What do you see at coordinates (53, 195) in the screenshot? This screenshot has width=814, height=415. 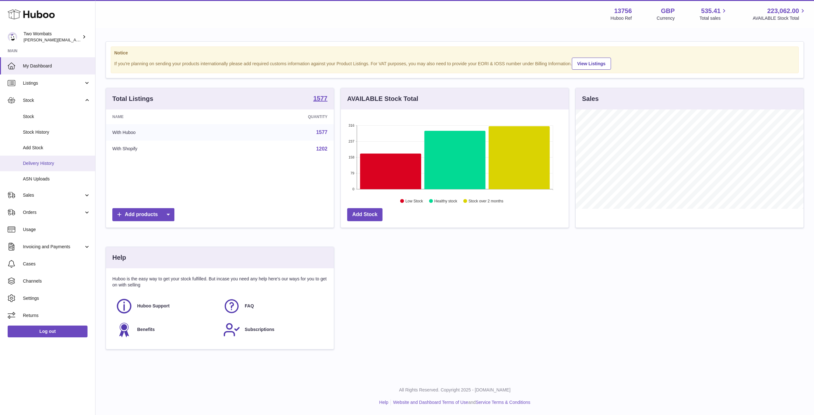 I see `span: Sales` at bounding box center [53, 195].